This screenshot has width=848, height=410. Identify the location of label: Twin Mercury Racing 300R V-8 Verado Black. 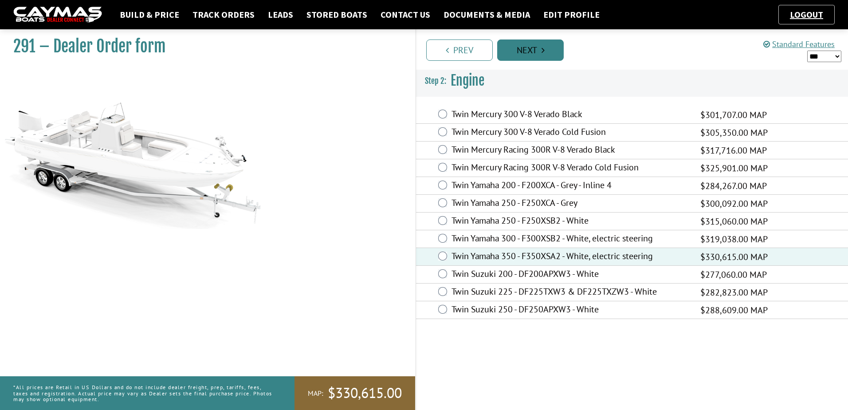
(571, 150).